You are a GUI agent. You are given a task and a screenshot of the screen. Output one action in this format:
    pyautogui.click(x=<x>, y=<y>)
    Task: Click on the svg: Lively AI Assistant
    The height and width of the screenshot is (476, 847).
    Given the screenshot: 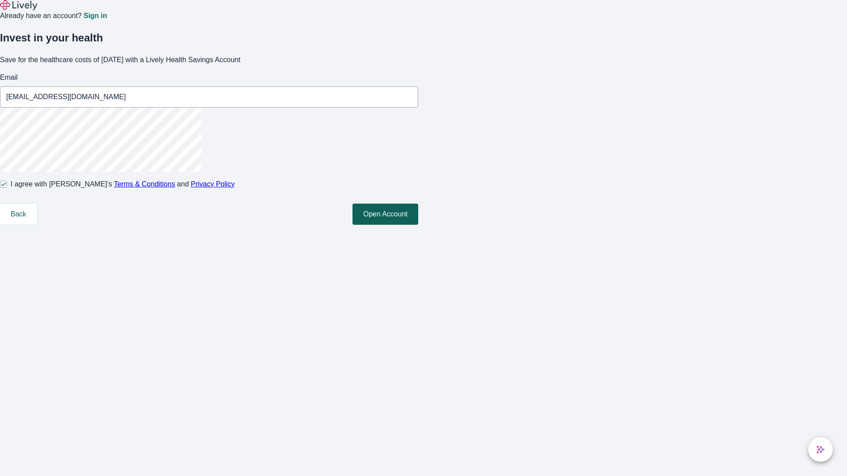 What is the action you would take?
    pyautogui.click(x=821, y=450)
    